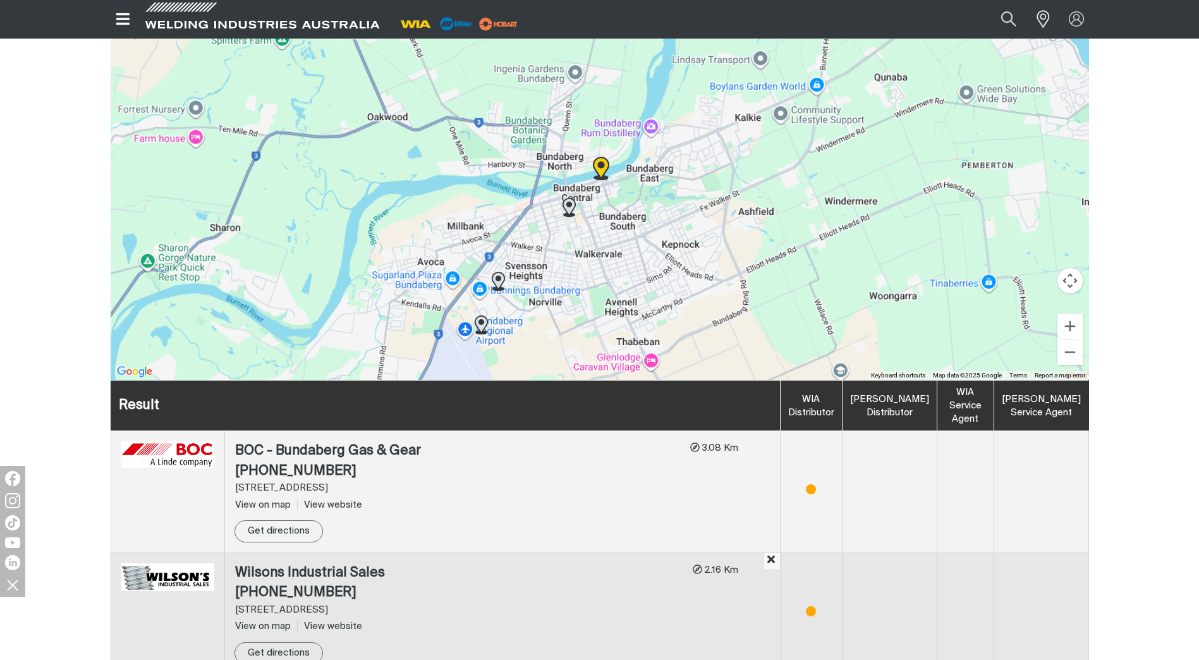 The image size is (1199, 660). What do you see at coordinates (168, 577) in the screenshot?
I see `img: Wilsons Industrial Sales` at bounding box center [168, 577].